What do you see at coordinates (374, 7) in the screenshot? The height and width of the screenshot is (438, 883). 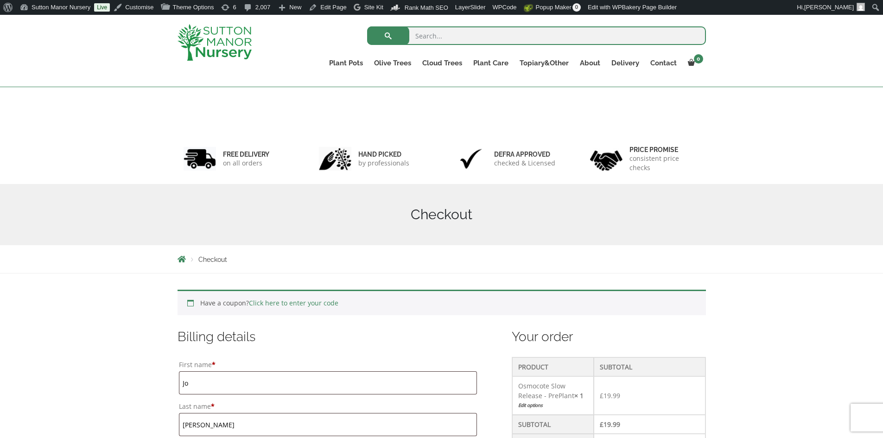 I see `span: Site Kit` at bounding box center [374, 7].